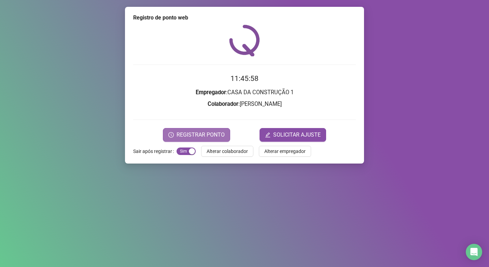 This screenshot has width=489, height=267. Describe the element at coordinates (245, 93) in the screenshot. I see `h3: : CASA DA CONSTRUÇÃO 1` at that location.